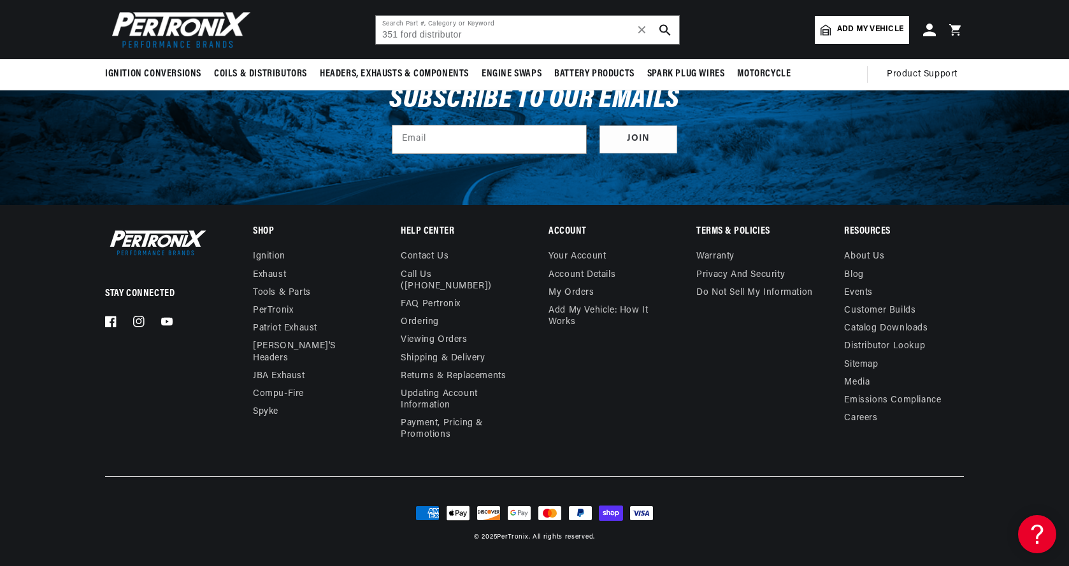  Describe the element at coordinates (564, 537) in the screenshot. I see `small: All rights reserved.` at that location.